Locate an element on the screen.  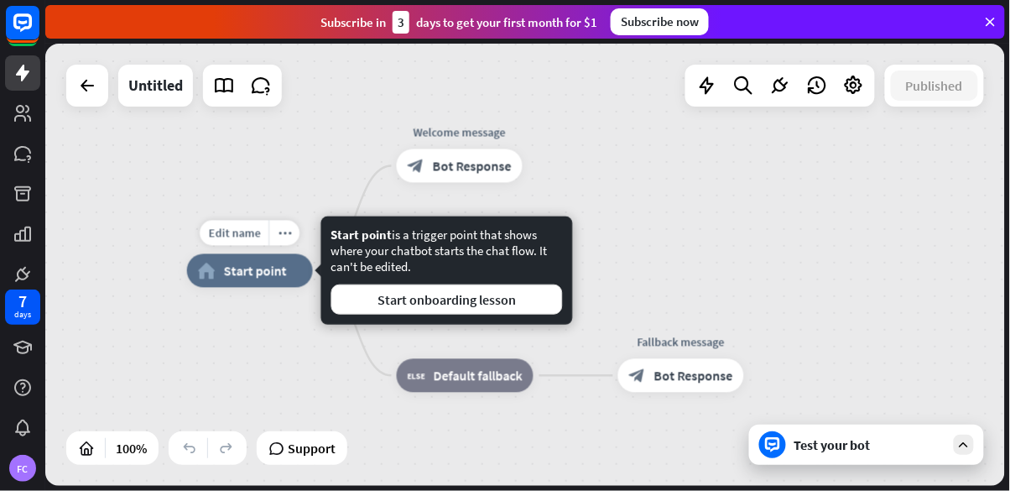
i: block_fallback is located at coordinates (416, 376).